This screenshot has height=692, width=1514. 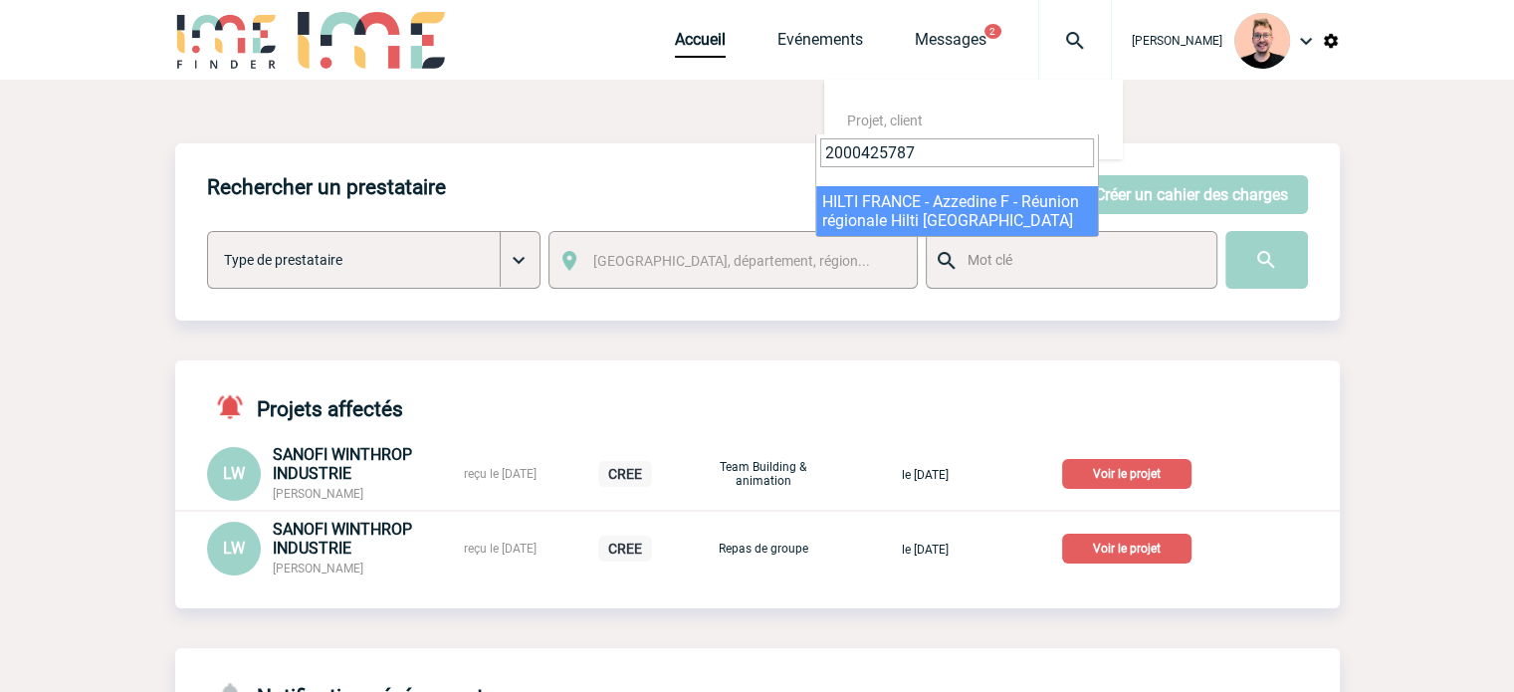 What do you see at coordinates (764, 549) in the screenshot?
I see `p: Repas de groupe` at bounding box center [764, 549].